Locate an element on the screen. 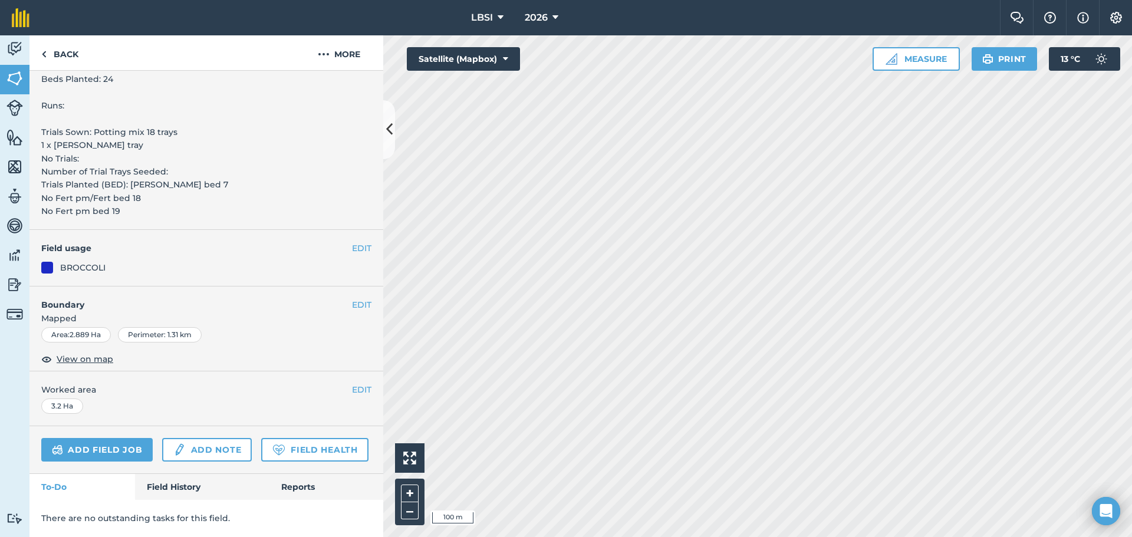  button: 13 °C is located at coordinates (1084, 59).